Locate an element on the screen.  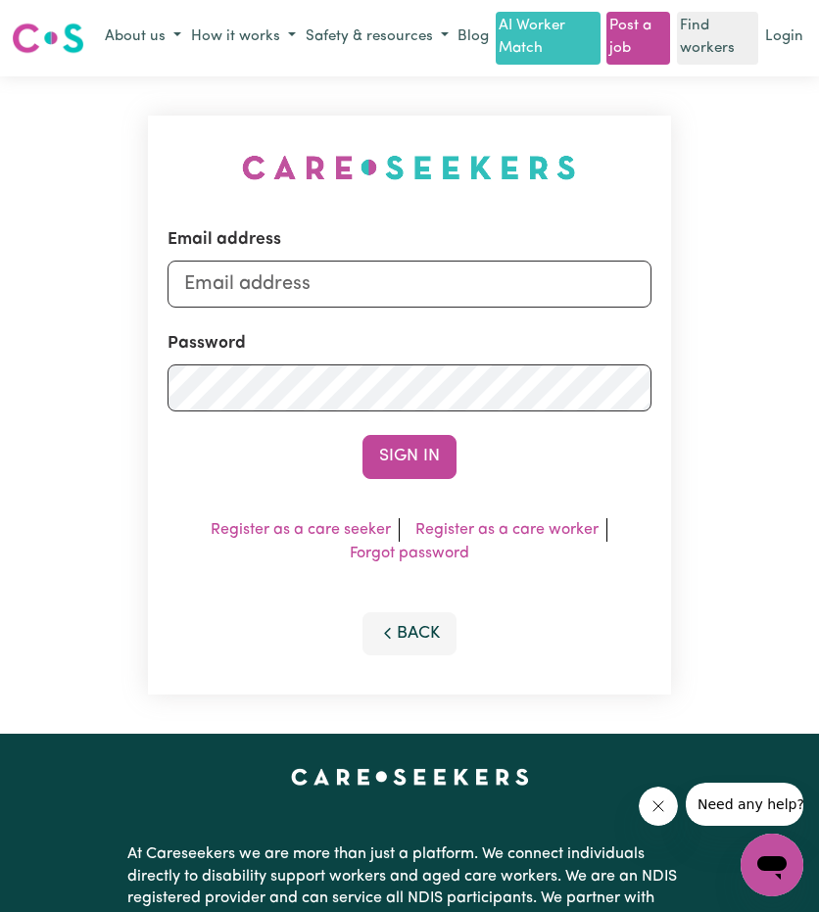
a: Login is located at coordinates (784, 37).